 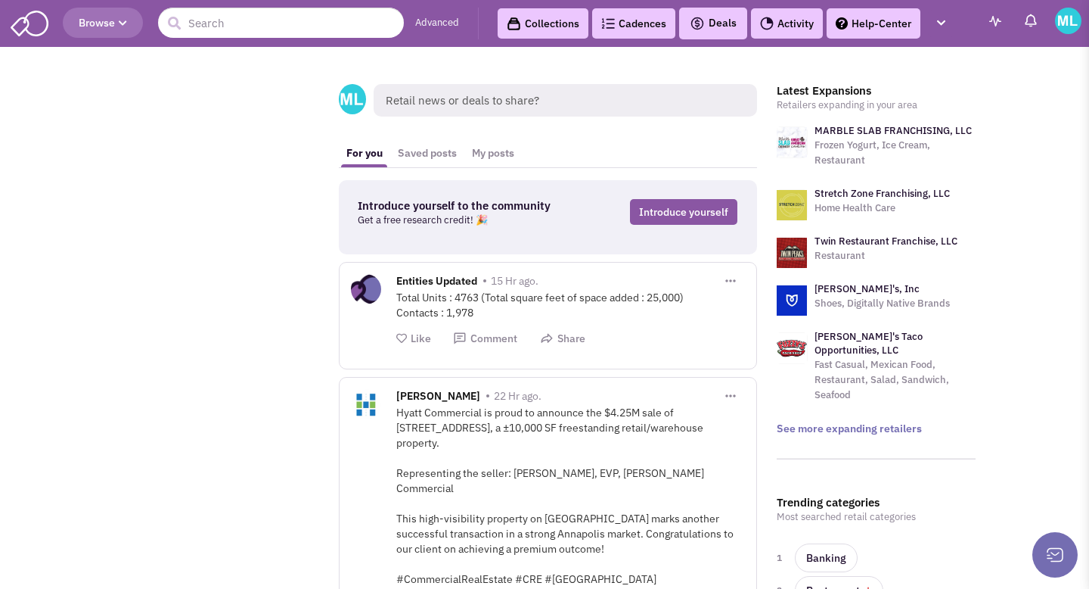 I want to click on button: Comment, so click(x=485, y=338).